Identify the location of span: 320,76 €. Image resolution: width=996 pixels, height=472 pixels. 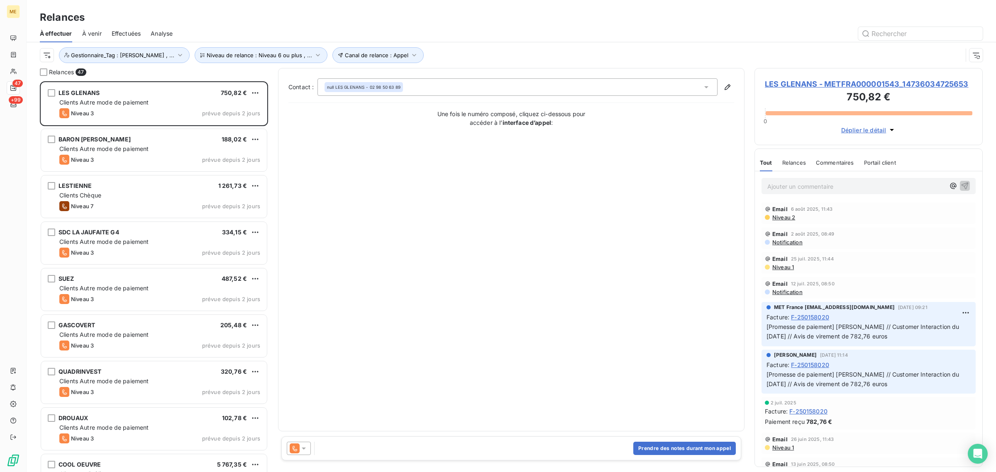
(234, 371).